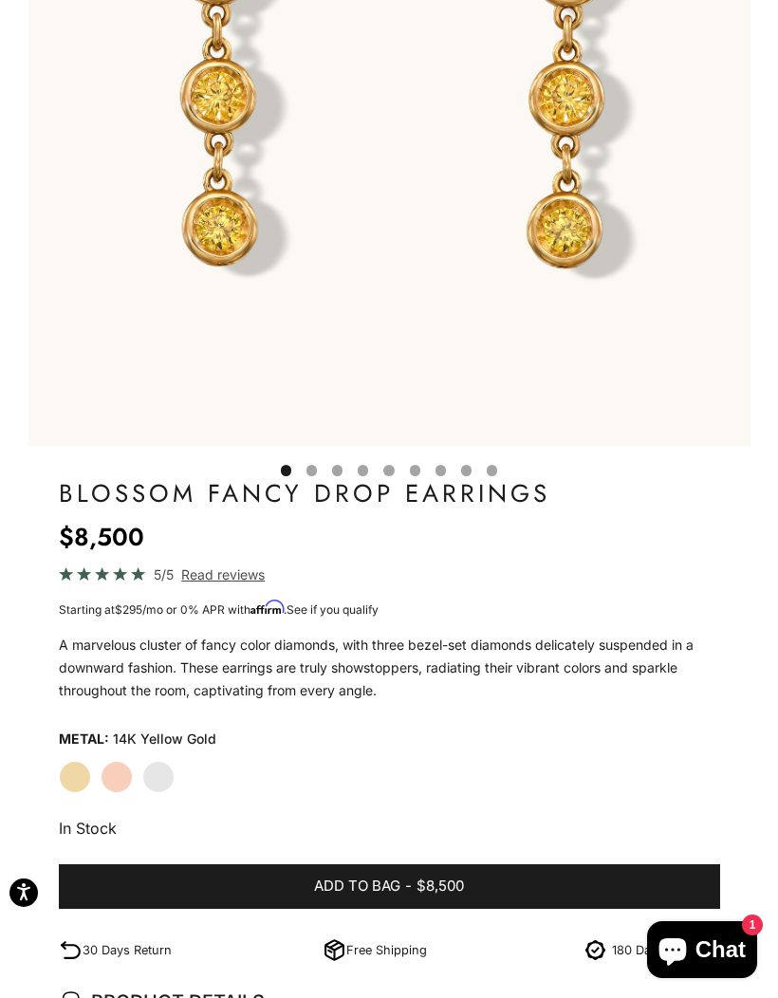  What do you see at coordinates (389, 574) in the screenshot?
I see `a: 5/5 Read reviews` at bounding box center [389, 574].